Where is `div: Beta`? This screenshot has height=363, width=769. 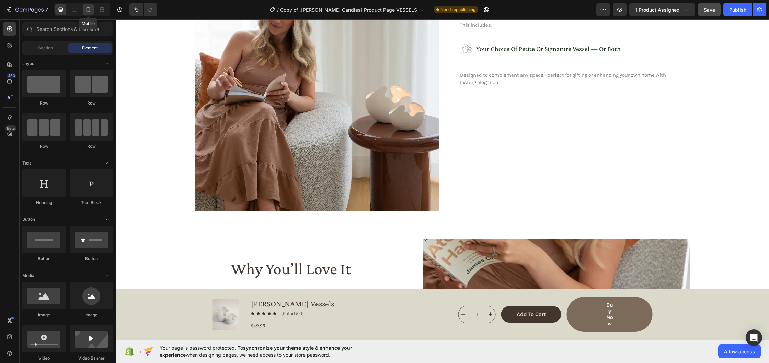
div: Beta is located at coordinates (11, 128).